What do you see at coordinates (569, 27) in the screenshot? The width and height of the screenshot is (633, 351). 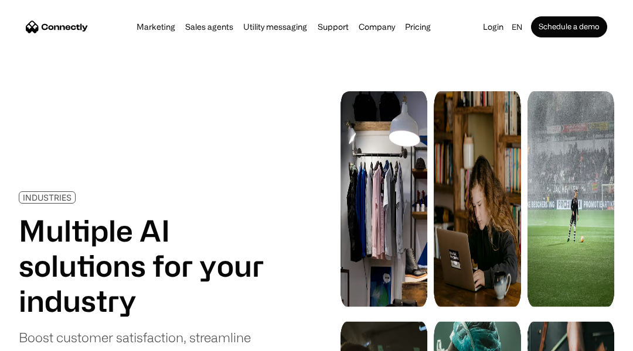 I see `a: Schedule a demo` at bounding box center [569, 27].